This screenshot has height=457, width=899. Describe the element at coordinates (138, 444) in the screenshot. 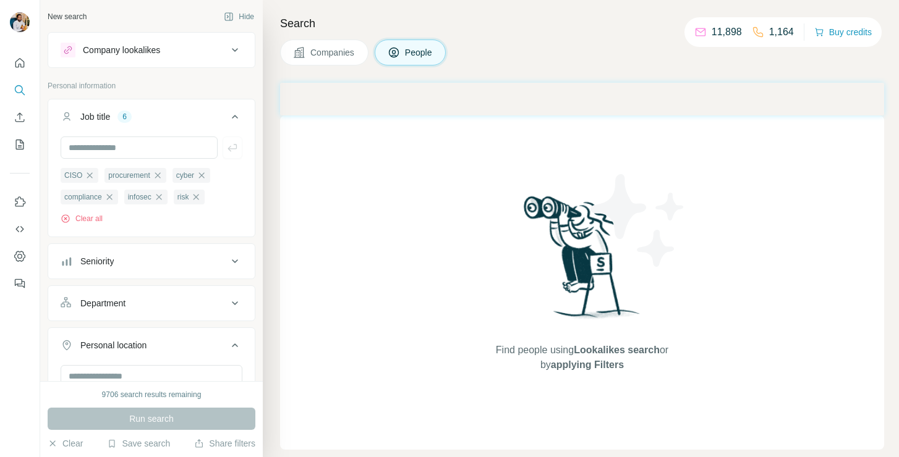

I see `button: Save search` at that location.